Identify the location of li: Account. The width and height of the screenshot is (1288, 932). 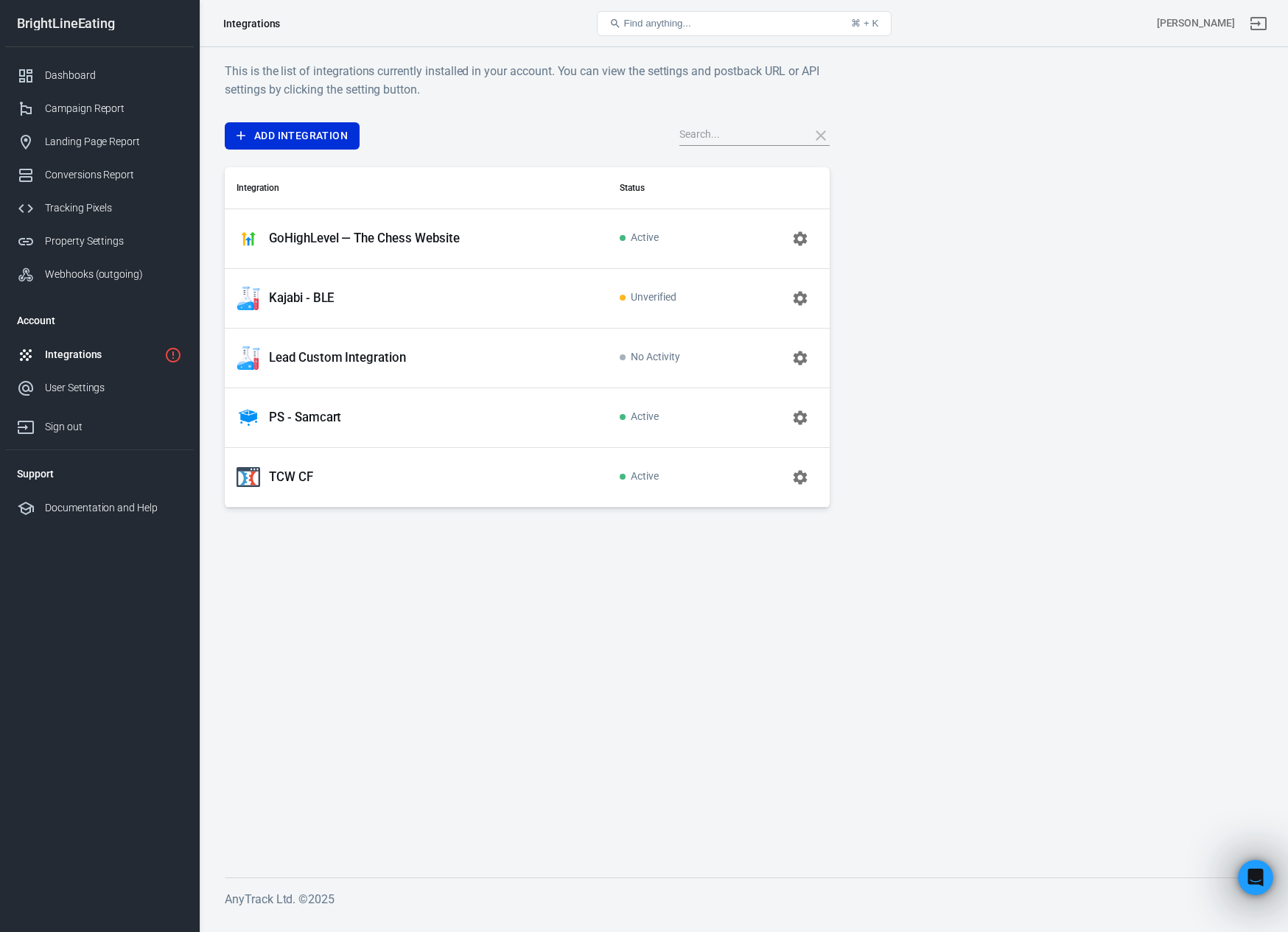
(99, 321).